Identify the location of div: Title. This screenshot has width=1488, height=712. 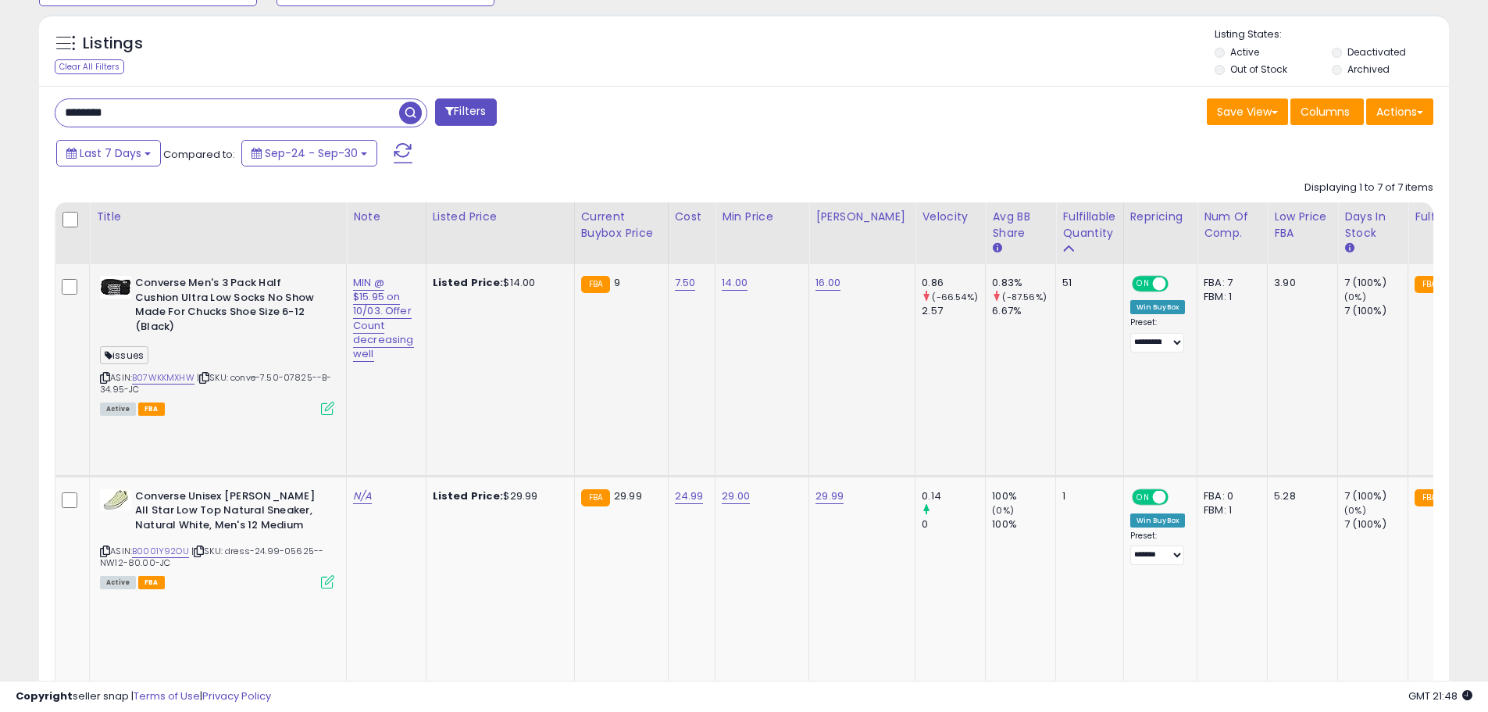
(218, 216).